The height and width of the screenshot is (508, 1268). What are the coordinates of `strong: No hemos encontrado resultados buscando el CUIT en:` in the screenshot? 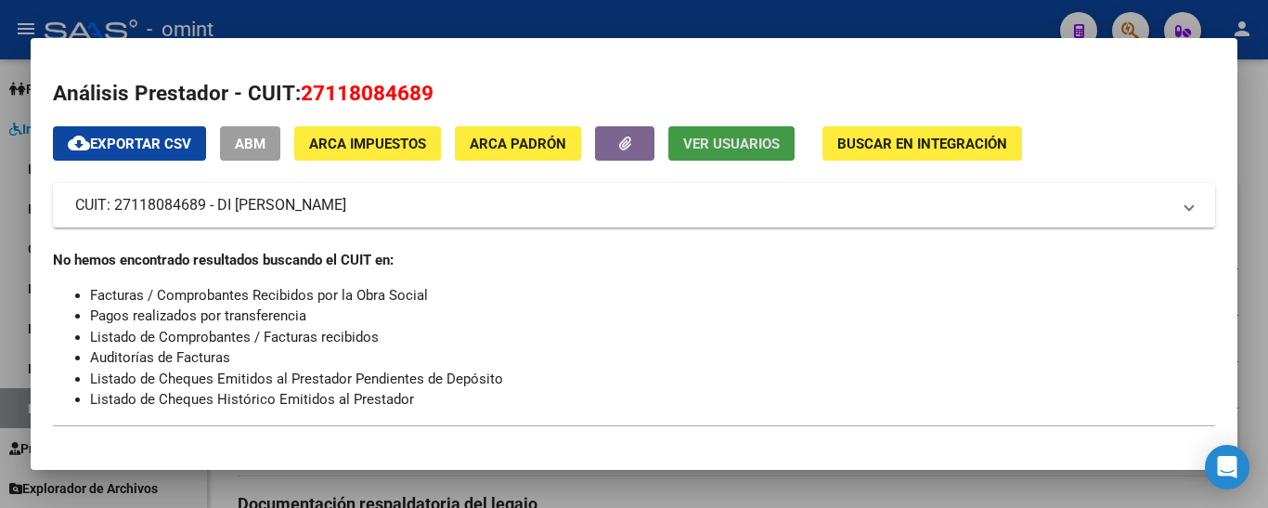 It's located at (223, 260).